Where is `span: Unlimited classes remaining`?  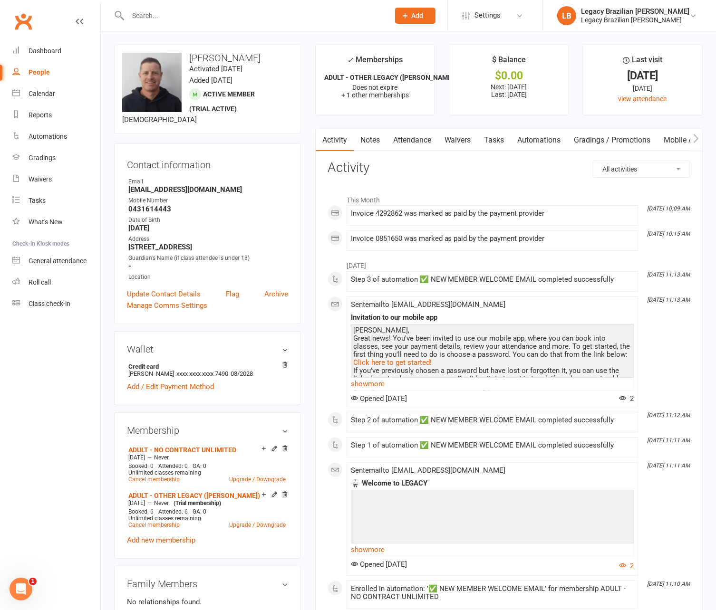 span: Unlimited classes remaining is located at coordinates (164, 473).